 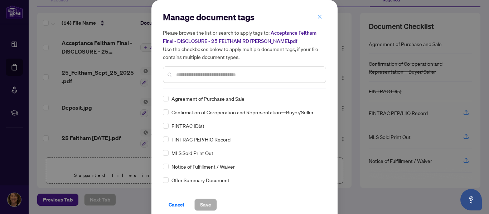 I want to click on span: FINTRAC ID(s), so click(x=188, y=126).